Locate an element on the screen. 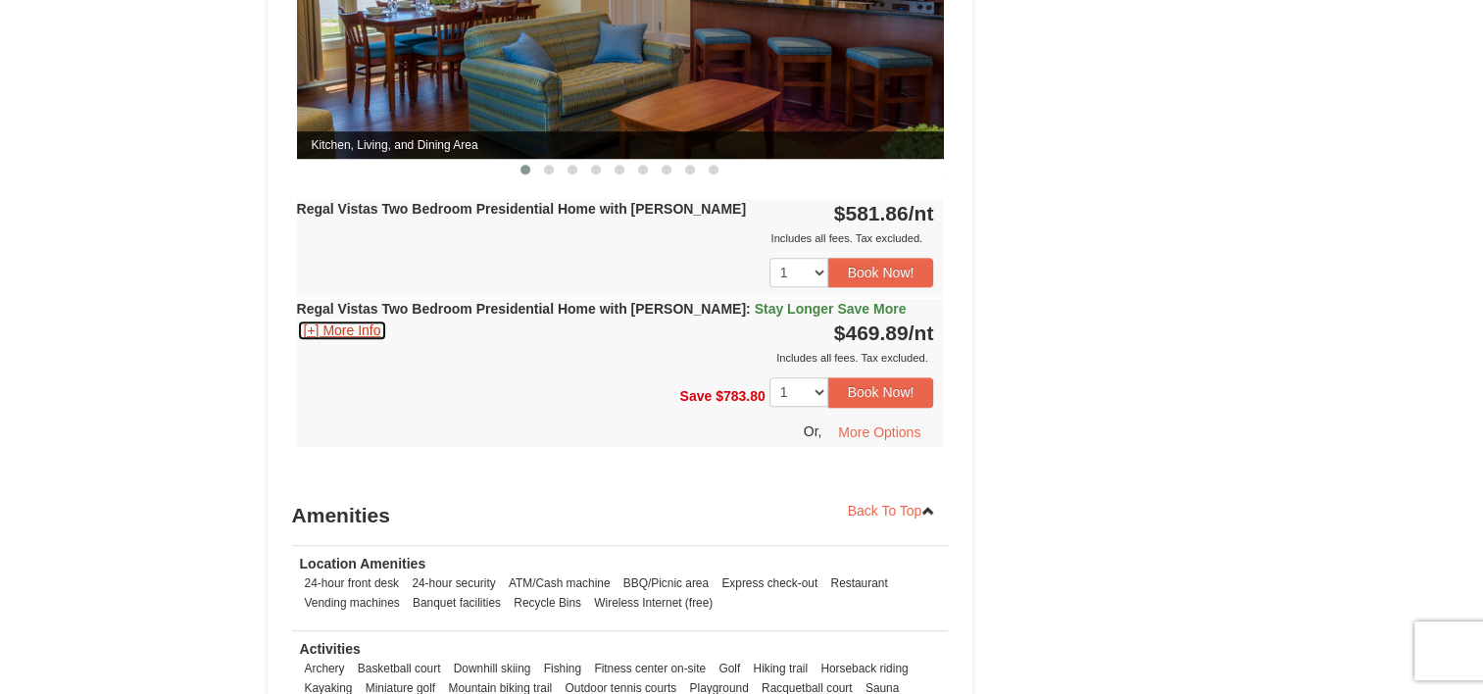 This screenshot has height=694, width=1483. li: Vending machines is located at coordinates (352, 603).